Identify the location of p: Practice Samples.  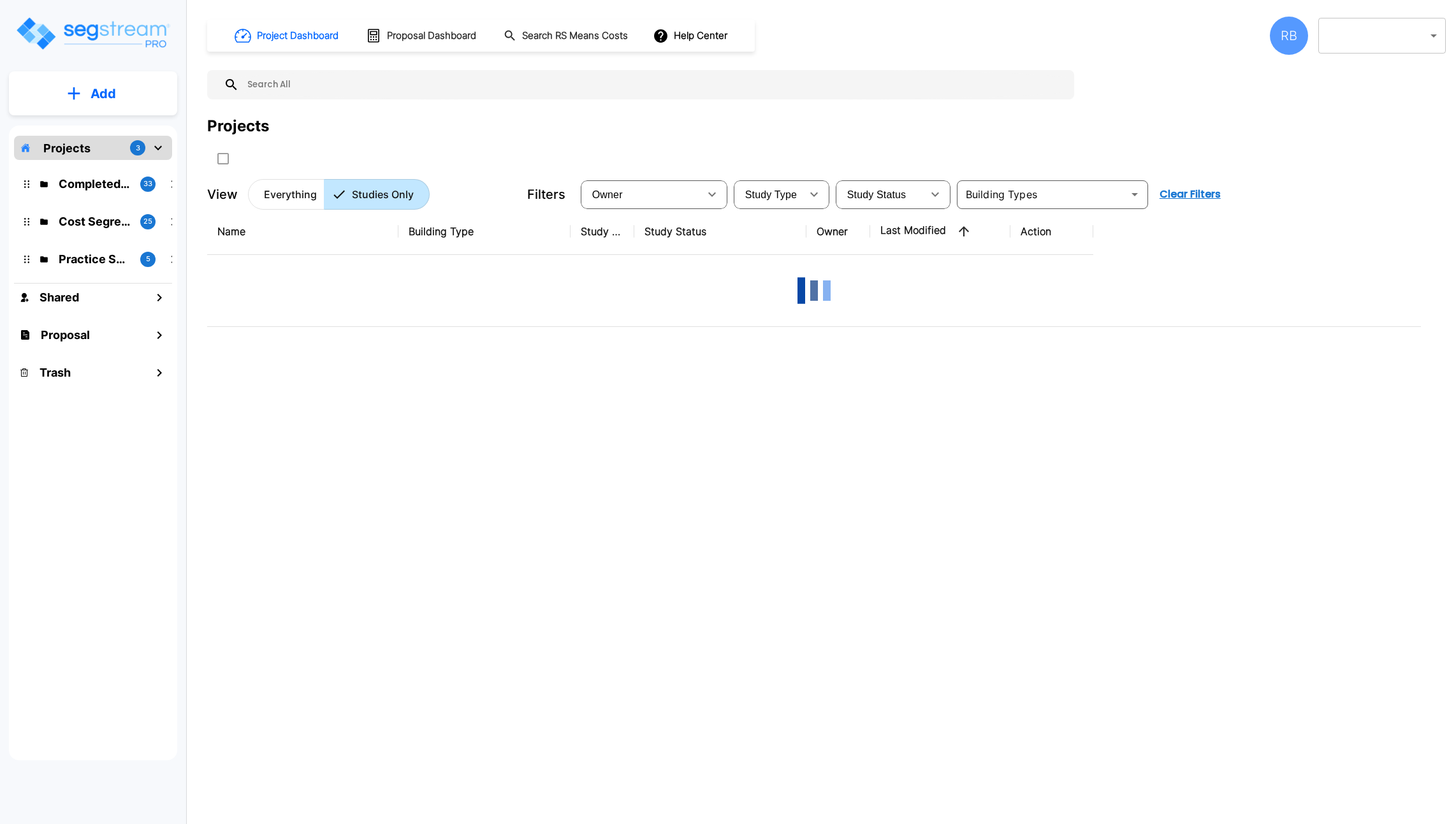
(94, 259).